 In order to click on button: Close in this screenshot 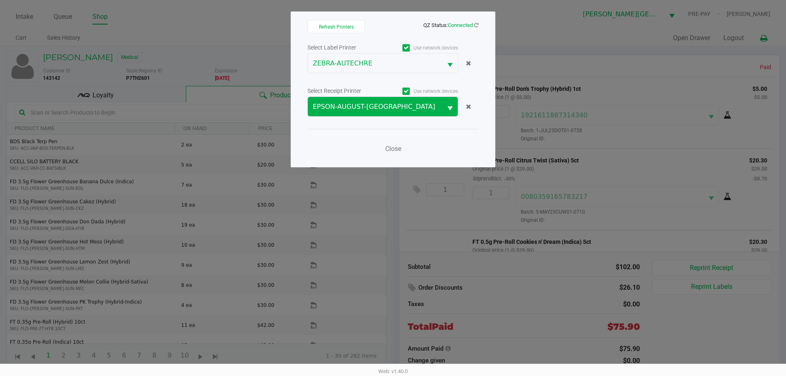, I will do `click(393, 149)`.